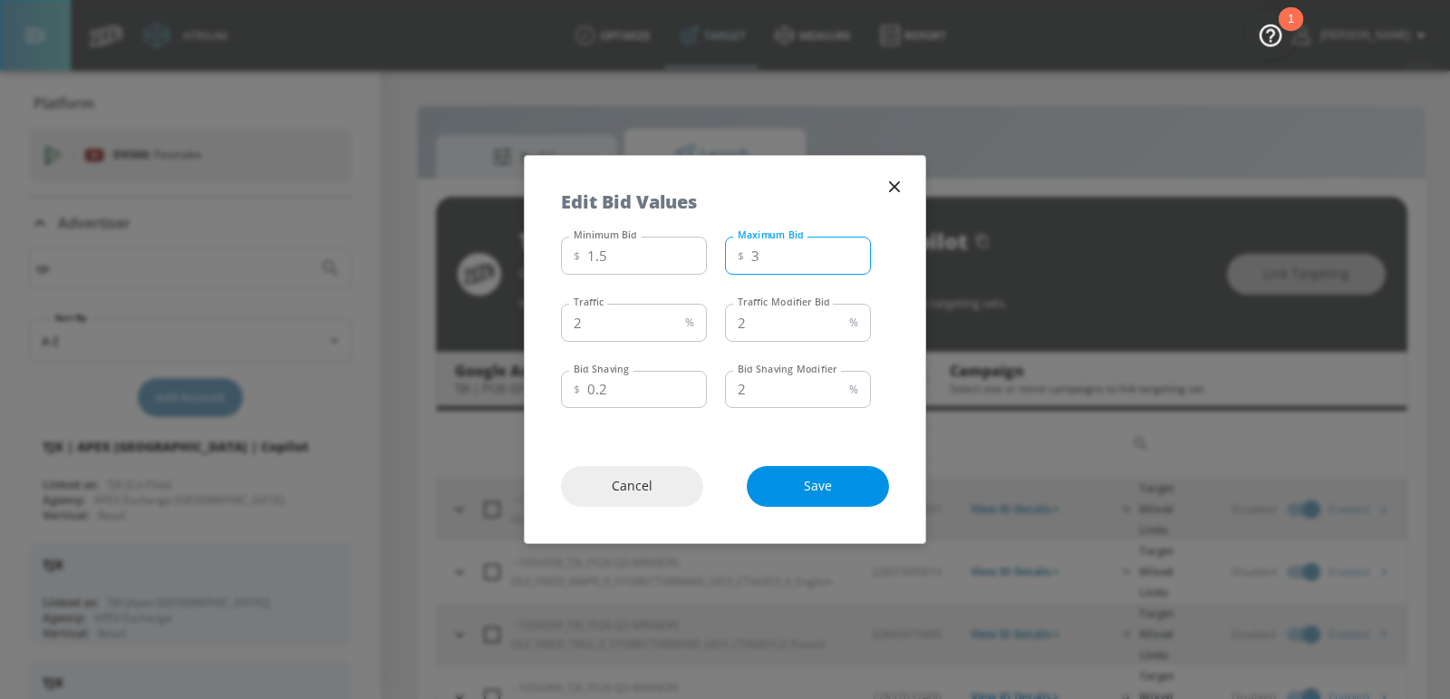 The height and width of the screenshot is (699, 1450). I want to click on button: Save, so click(818, 486).